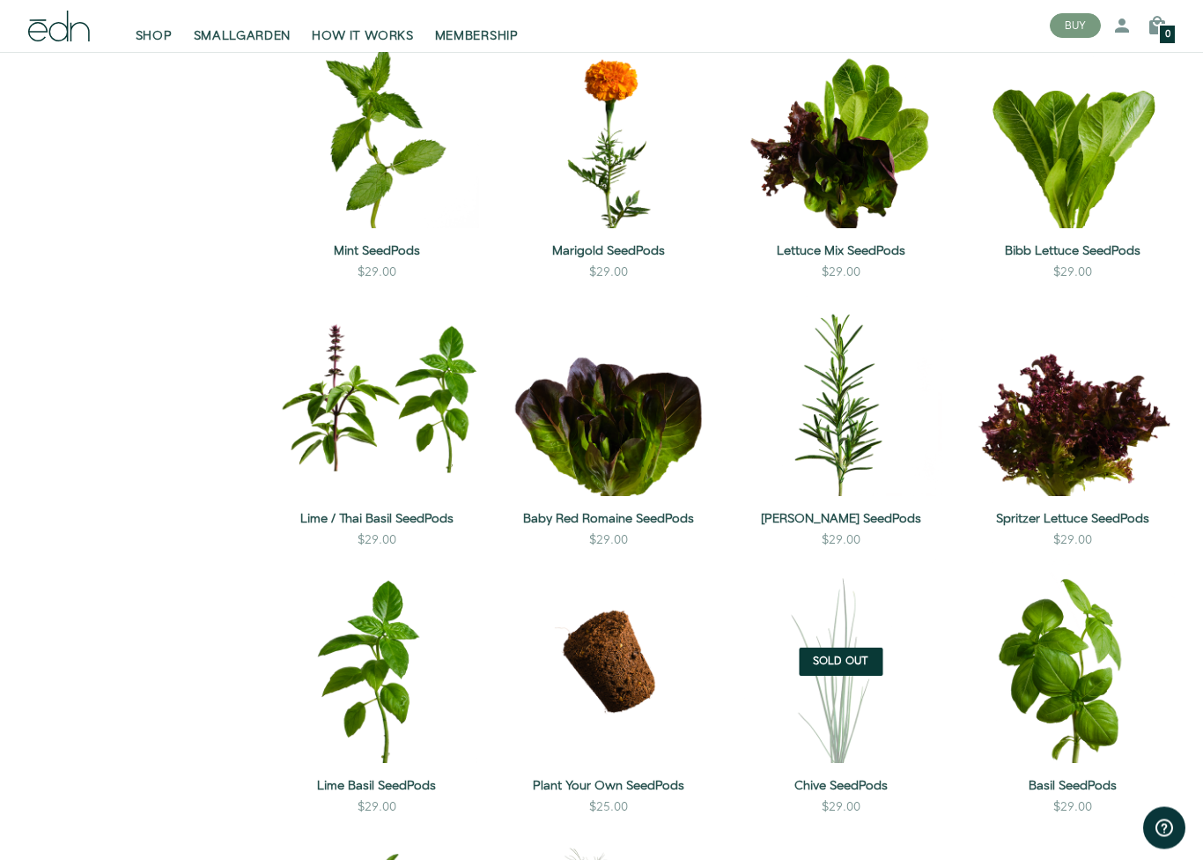 This screenshot has width=1203, height=860. What do you see at coordinates (377, 787) in the screenshot?
I see `a: Lime Basil SeedPods` at bounding box center [377, 787].